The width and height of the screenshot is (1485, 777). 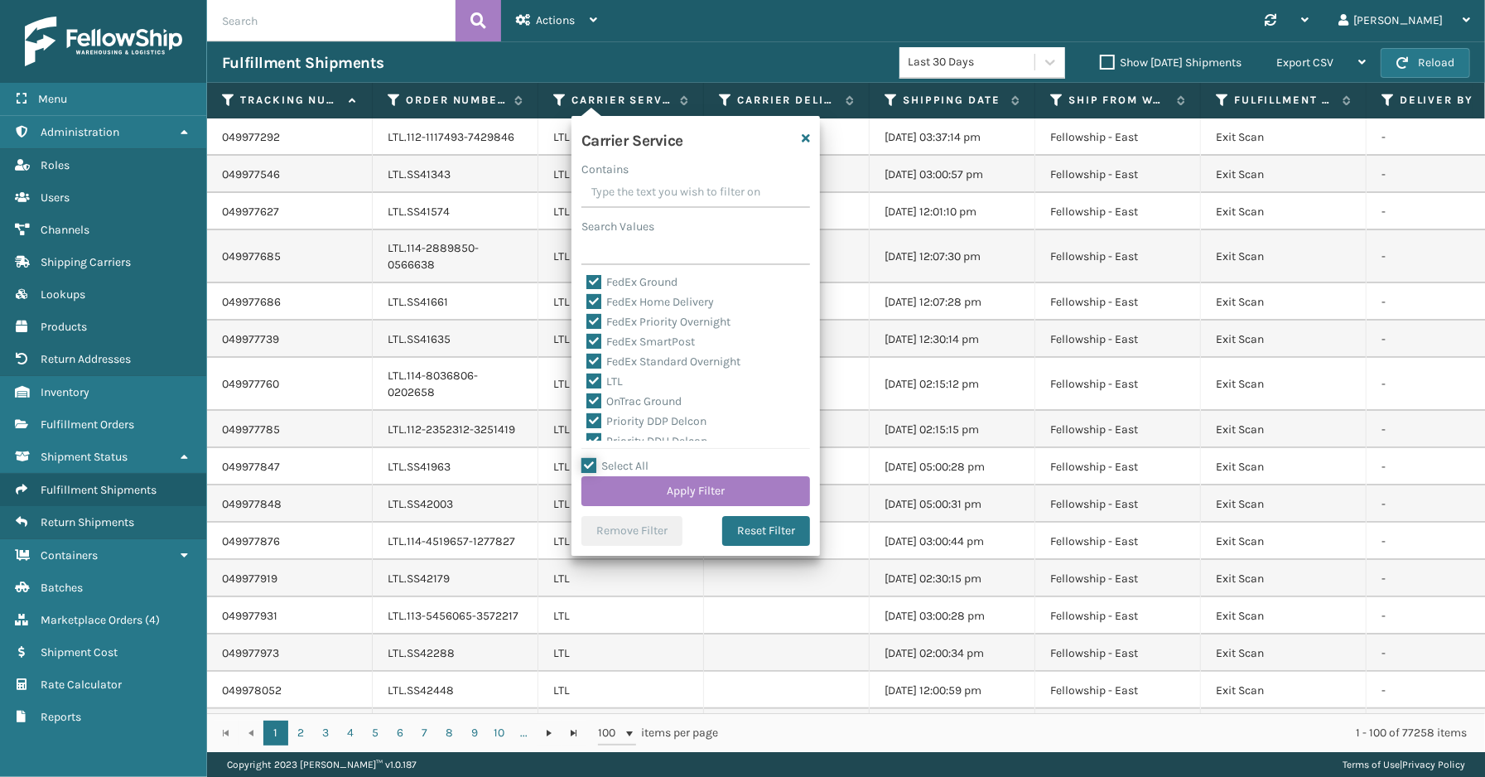 What do you see at coordinates (79, 652) in the screenshot?
I see `span: Shipment Cost` at bounding box center [79, 652].